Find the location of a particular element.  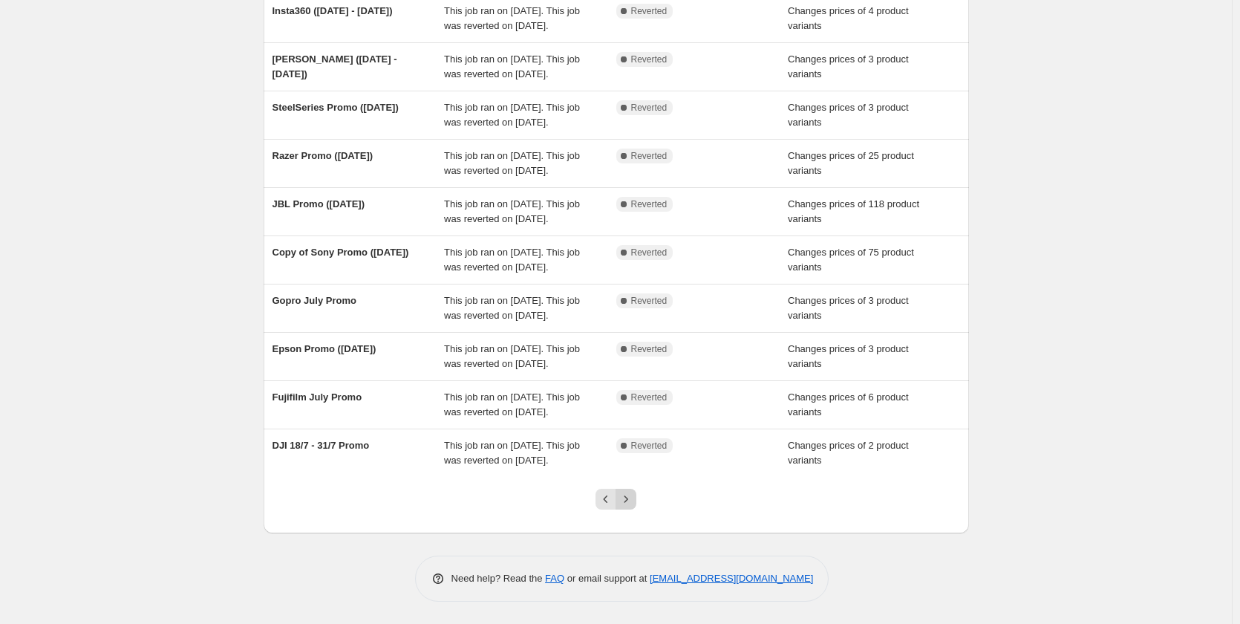

span: Changes prices of 25 product variants is located at coordinates (851, 163).